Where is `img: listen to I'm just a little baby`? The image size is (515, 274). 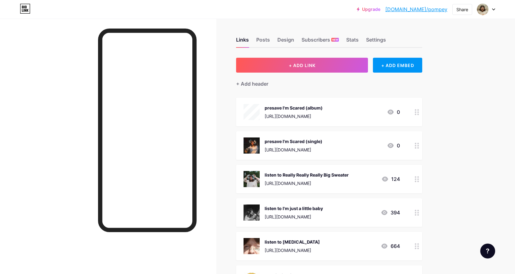 img: listen to I'm just a little baby is located at coordinates (252, 212).